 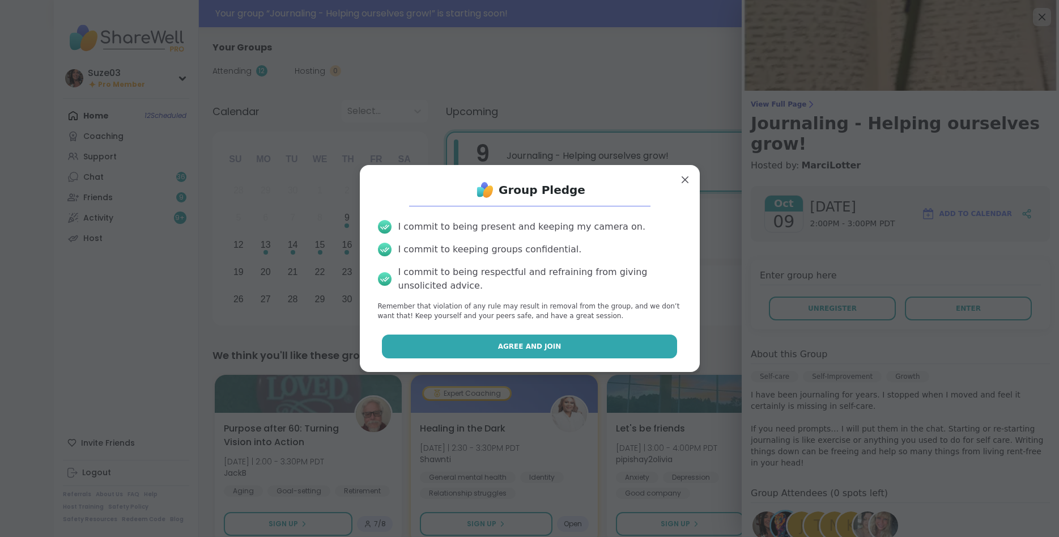 What do you see at coordinates (530, 311) in the screenshot?
I see `p: Remember that violation of any rule may result in removal from the group, and we don’t want that!...` at bounding box center [530, 311].